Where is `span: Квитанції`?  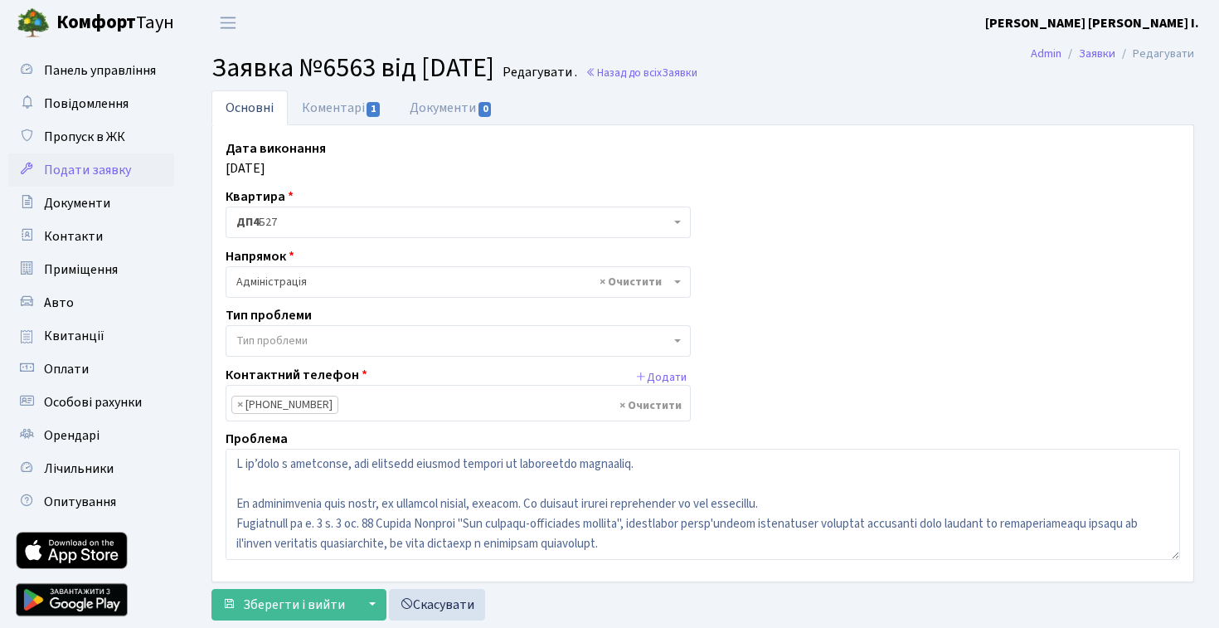 span: Квитанції is located at coordinates (74, 336).